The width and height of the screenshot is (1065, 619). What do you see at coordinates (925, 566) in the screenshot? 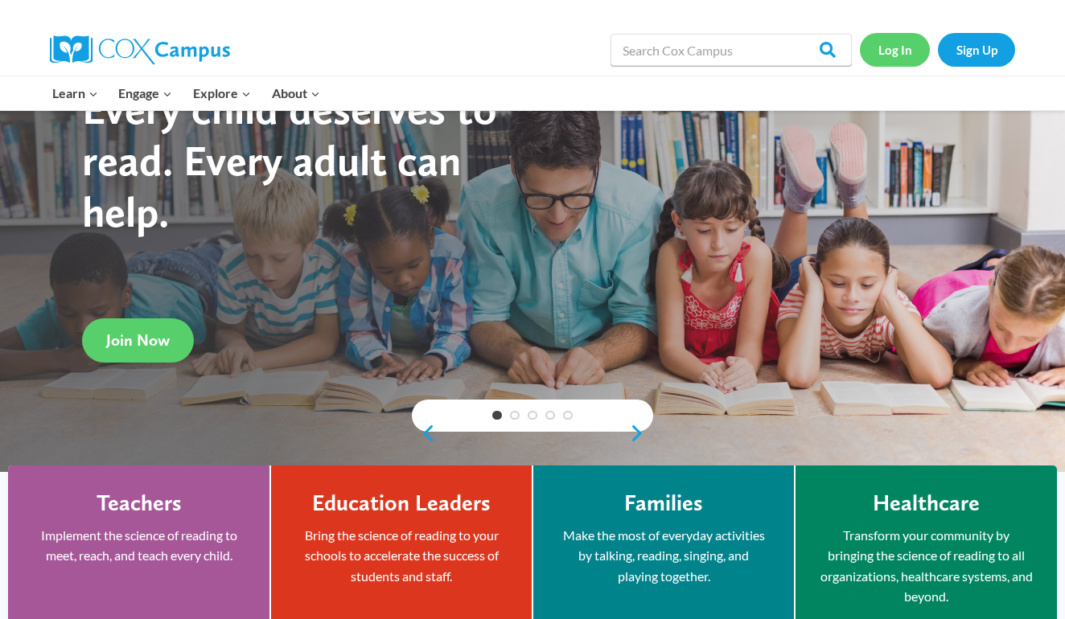
I see `p: Transform your community by bringing the science of reading to all organizations, healthcare syst...` at bounding box center [925, 566].